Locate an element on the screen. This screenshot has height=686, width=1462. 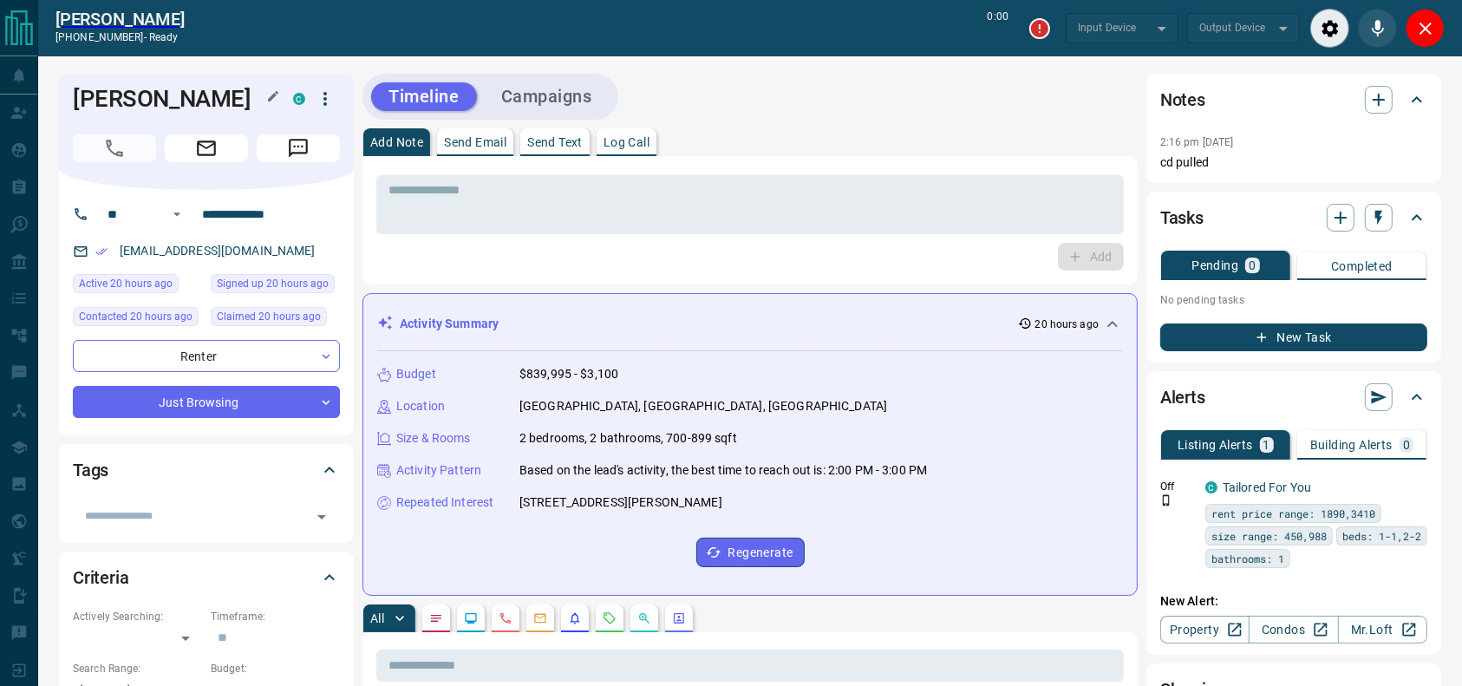
div: Tags is located at coordinates (206, 470).